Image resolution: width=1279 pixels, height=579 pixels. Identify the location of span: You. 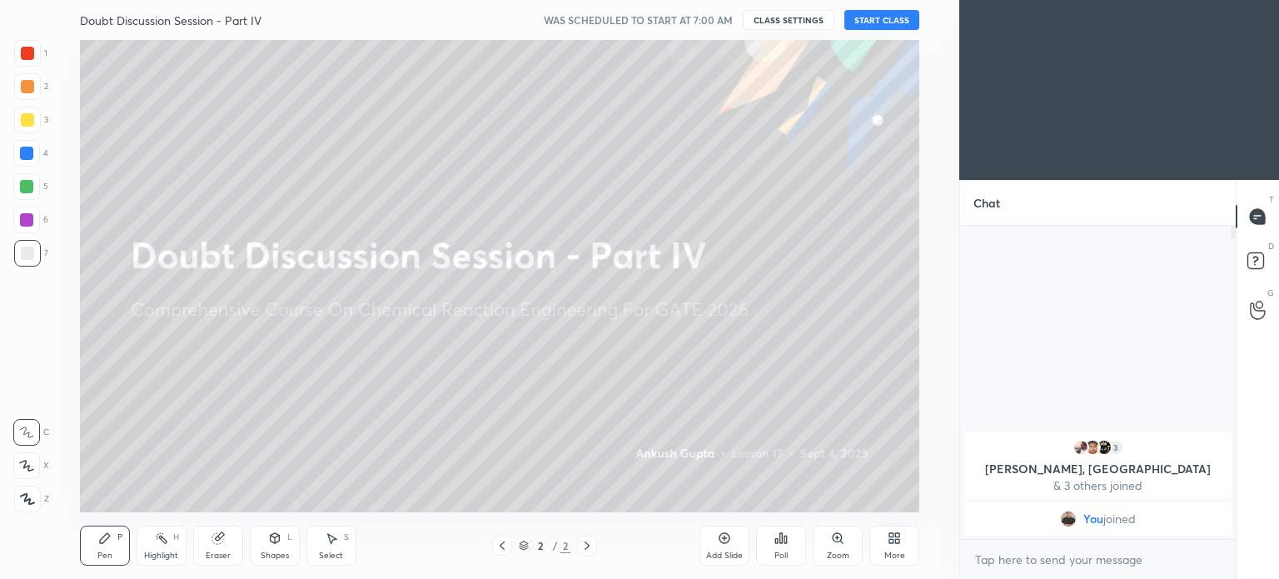
(1093, 519).